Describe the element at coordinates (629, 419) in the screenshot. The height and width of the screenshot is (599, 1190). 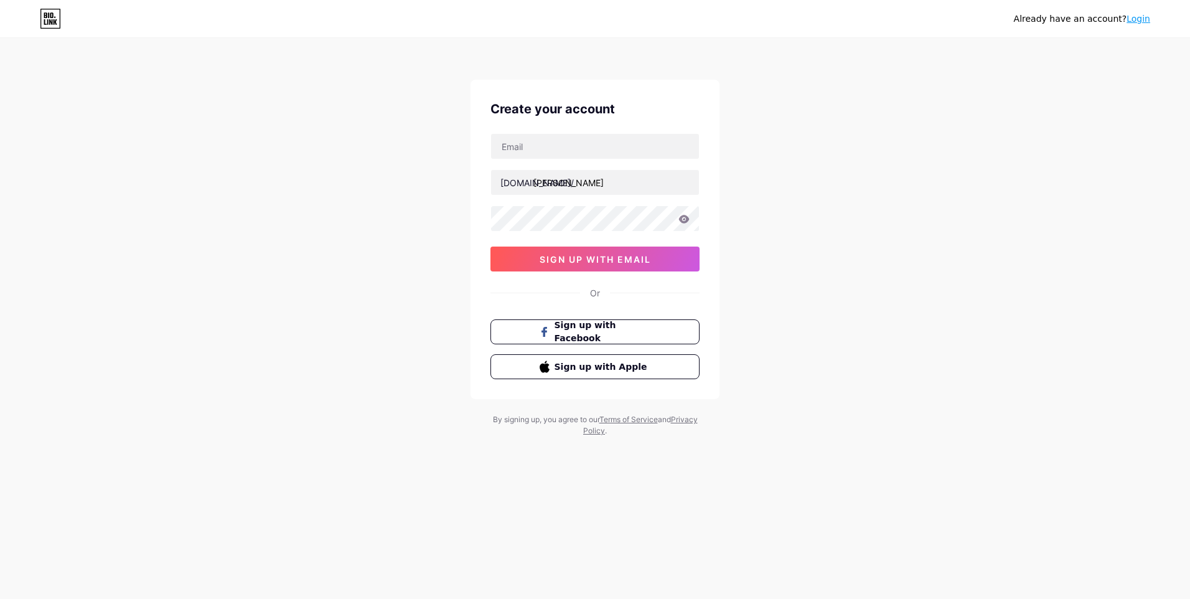
I see `a: Terms of Service` at that location.